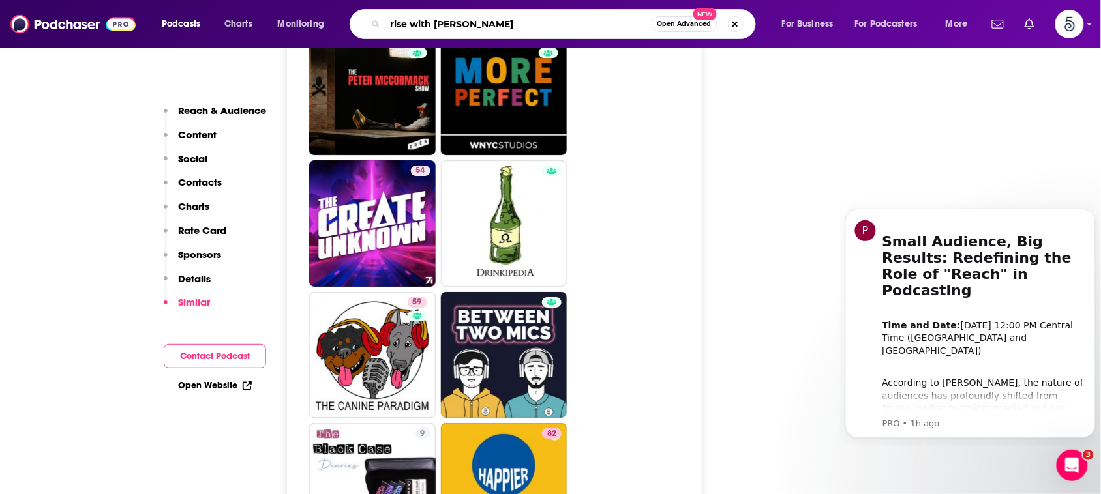 This screenshot has height=494, width=1101. Describe the element at coordinates (215, 385) in the screenshot. I see `a: Open Website` at that location.